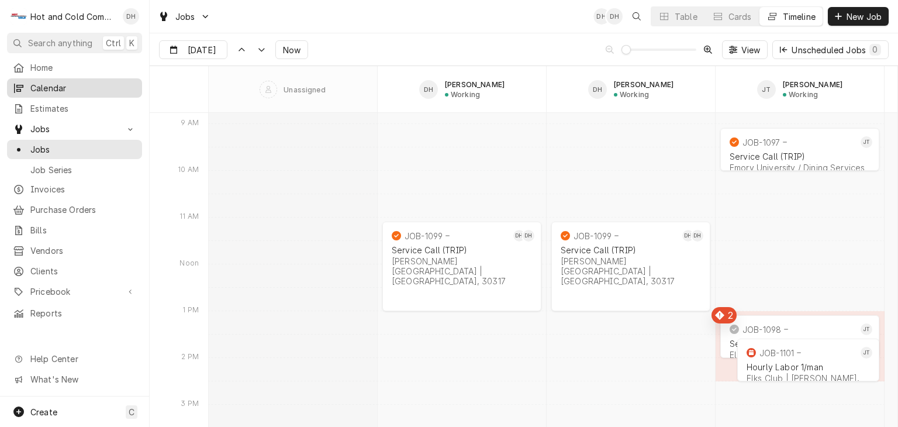 Image resolution: width=898 pixels, height=427 pixels. What do you see at coordinates (74, 358) in the screenshot?
I see `a: Go to Help Center` at bounding box center [74, 358].